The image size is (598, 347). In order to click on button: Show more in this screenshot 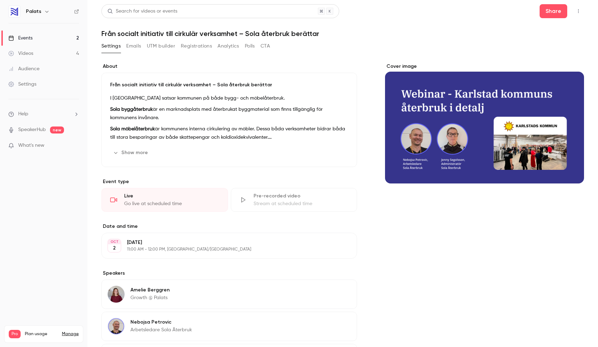, I will do `click(131, 153)`.